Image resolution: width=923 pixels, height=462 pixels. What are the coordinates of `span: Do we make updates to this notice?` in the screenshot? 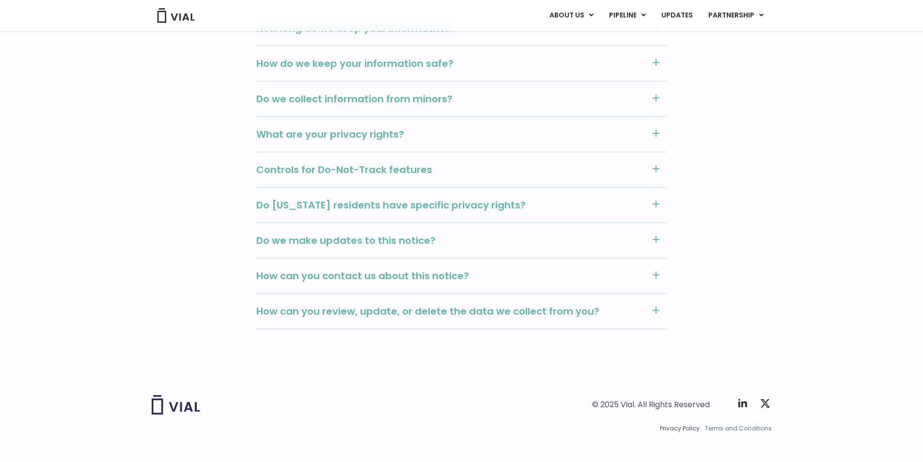 It's located at (451, 240).